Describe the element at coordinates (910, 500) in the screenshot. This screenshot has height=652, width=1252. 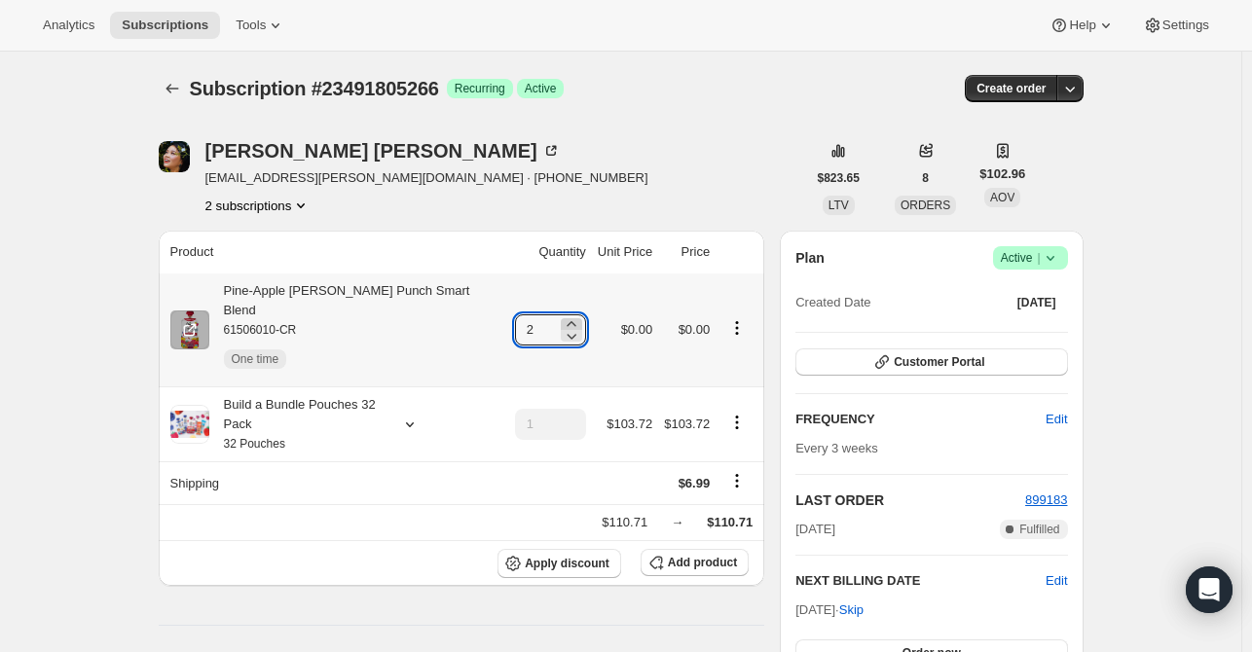
I see `h2: LAST ORDER` at that location.